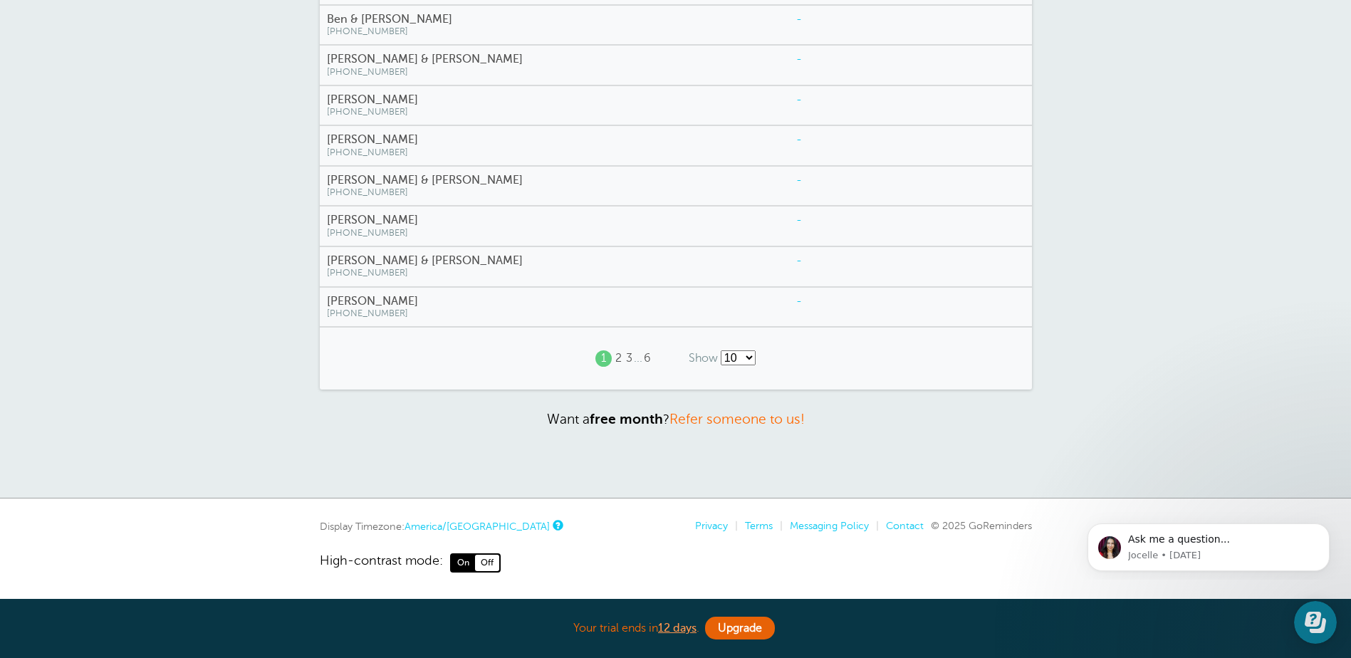  Describe the element at coordinates (676, 563) in the screenshot. I see `a: High-contrast mode: On Off` at that location.